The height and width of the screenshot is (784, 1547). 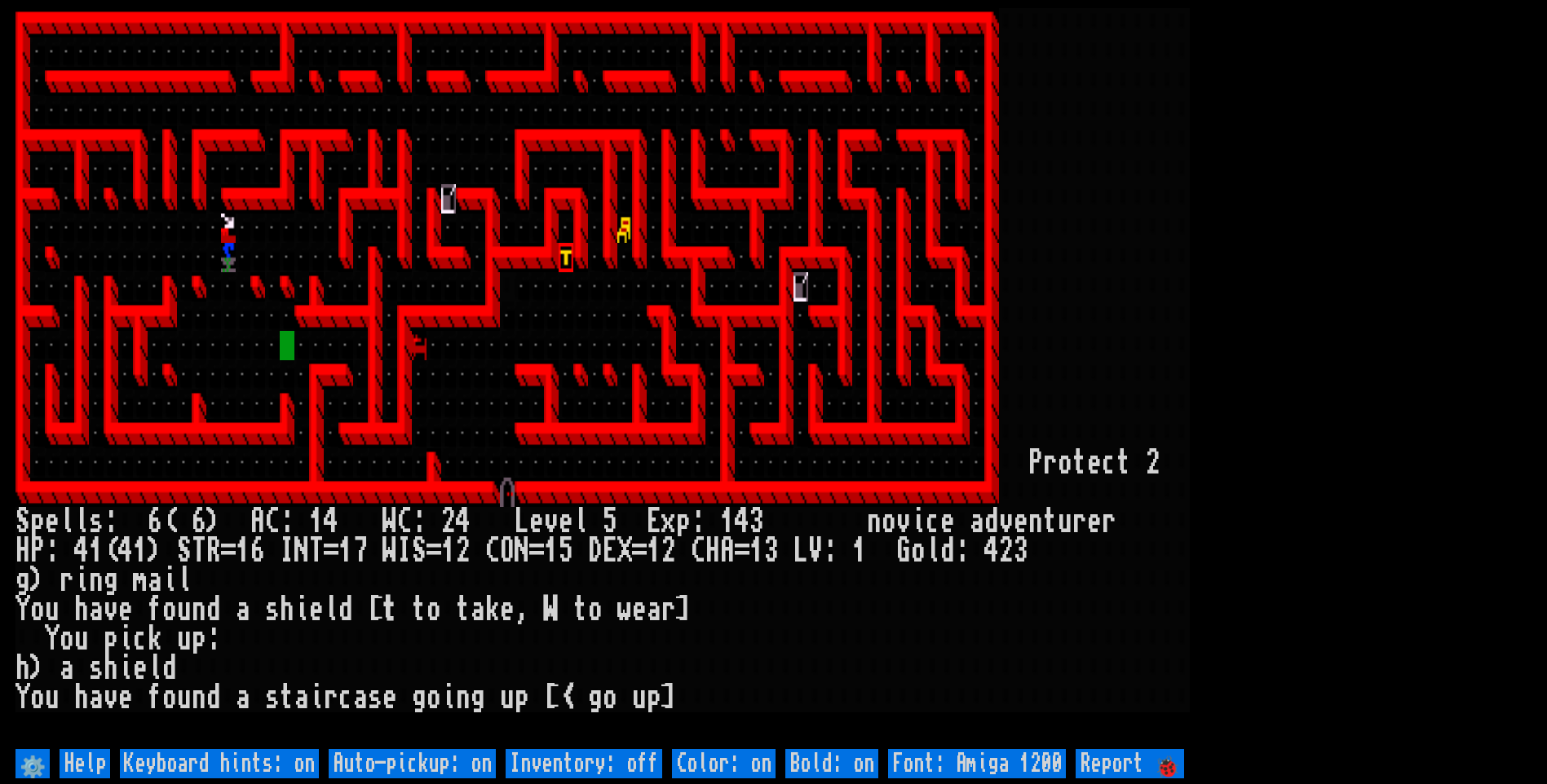 I want to click on div: G, so click(x=904, y=551).